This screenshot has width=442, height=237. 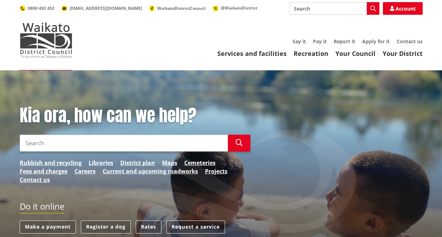 I want to click on a: Make a payment, so click(x=48, y=227).